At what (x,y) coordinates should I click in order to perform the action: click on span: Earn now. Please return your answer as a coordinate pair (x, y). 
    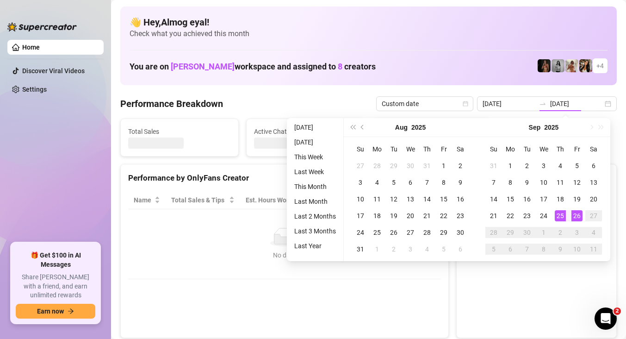
    Looking at the image, I should click on (50, 311).